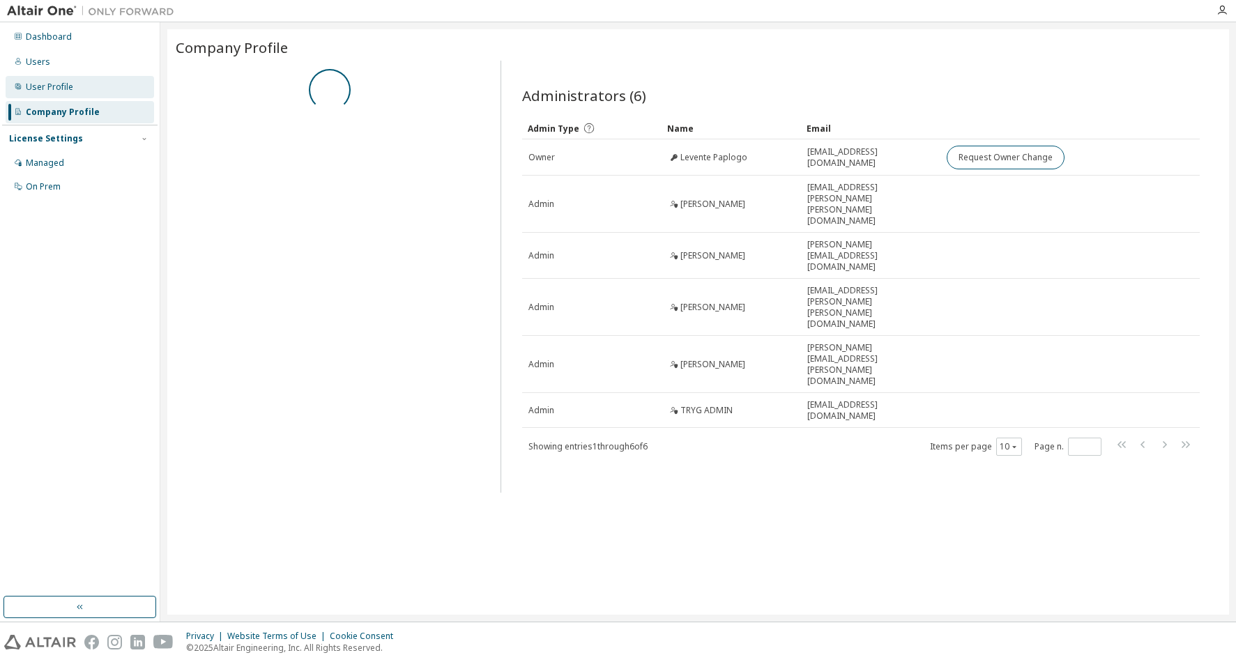 Image resolution: width=1236 pixels, height=662 pixels. What do you see at coordinates (1006, 158) in the screenshot?
I see `button: Request Owner Change` at bounding box center [1006, 158].